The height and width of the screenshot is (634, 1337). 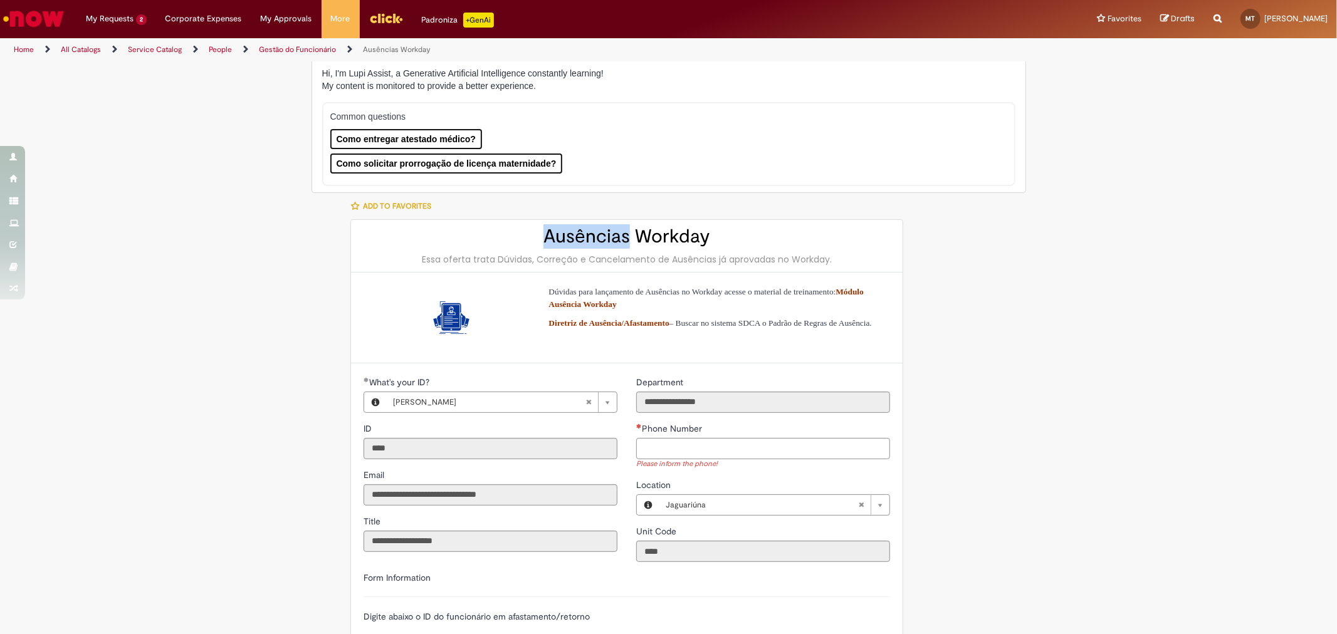 What do you see at coordinates (220, 50) in the screenshot?
I see `a: People` at bounding box center [220, 50].